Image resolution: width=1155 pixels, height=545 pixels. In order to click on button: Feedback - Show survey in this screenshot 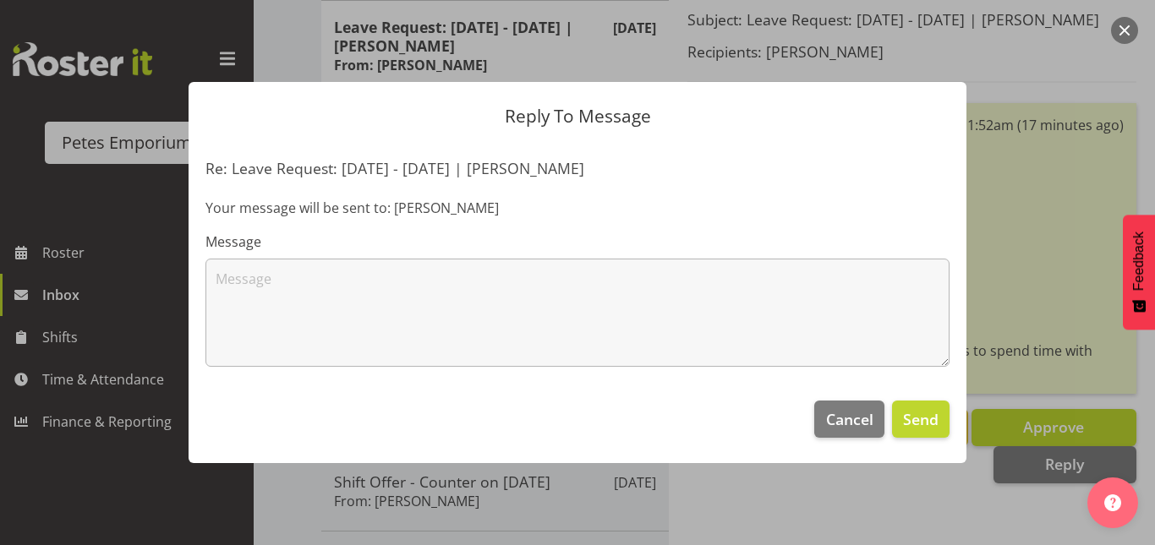, I will do `click(1139, 272)`.